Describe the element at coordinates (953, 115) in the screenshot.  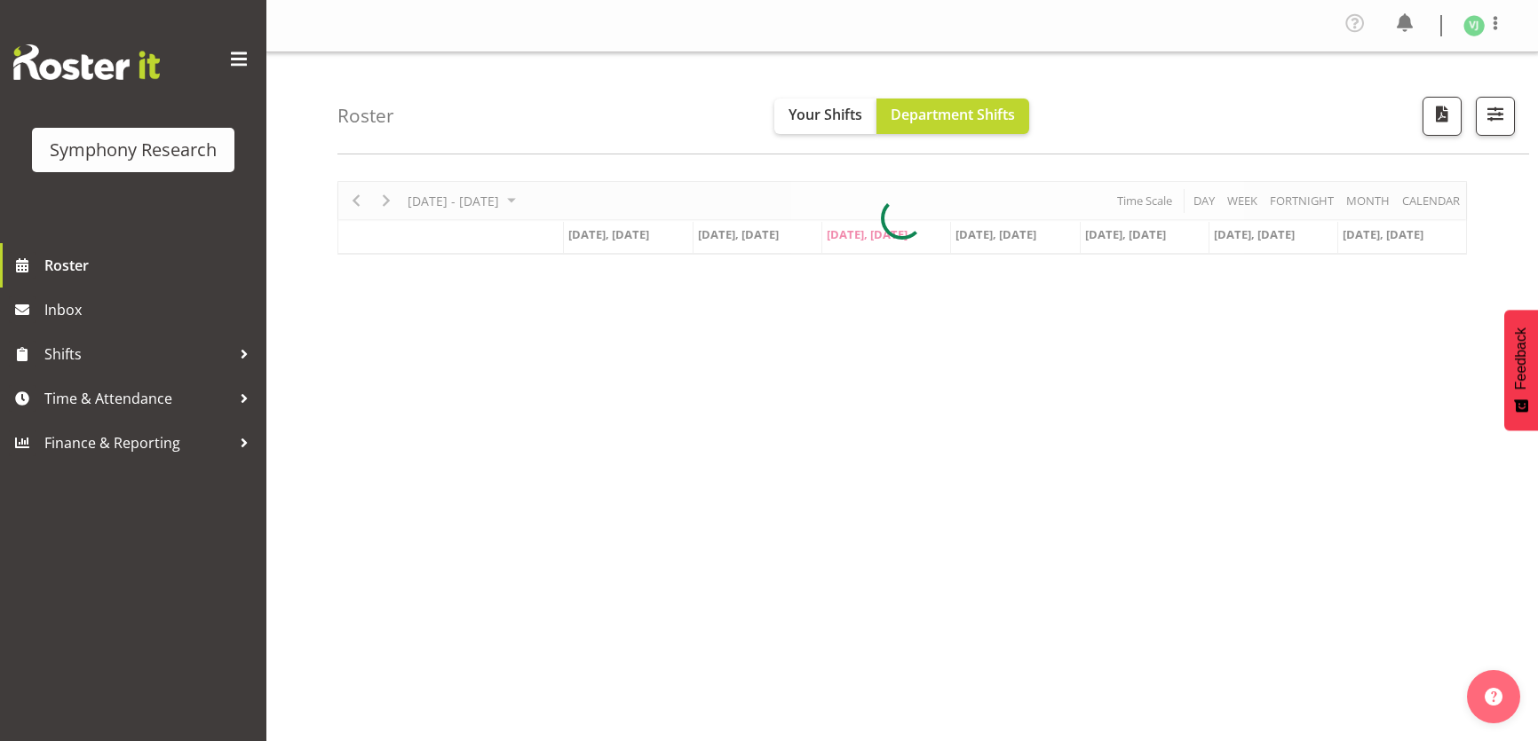
I see `span: Department Shifts` at that location.